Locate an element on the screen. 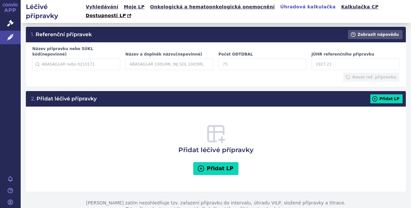 This screenshot has height=208, width=411. a: Kalkulačka CP is located at coordinates (360, 7).